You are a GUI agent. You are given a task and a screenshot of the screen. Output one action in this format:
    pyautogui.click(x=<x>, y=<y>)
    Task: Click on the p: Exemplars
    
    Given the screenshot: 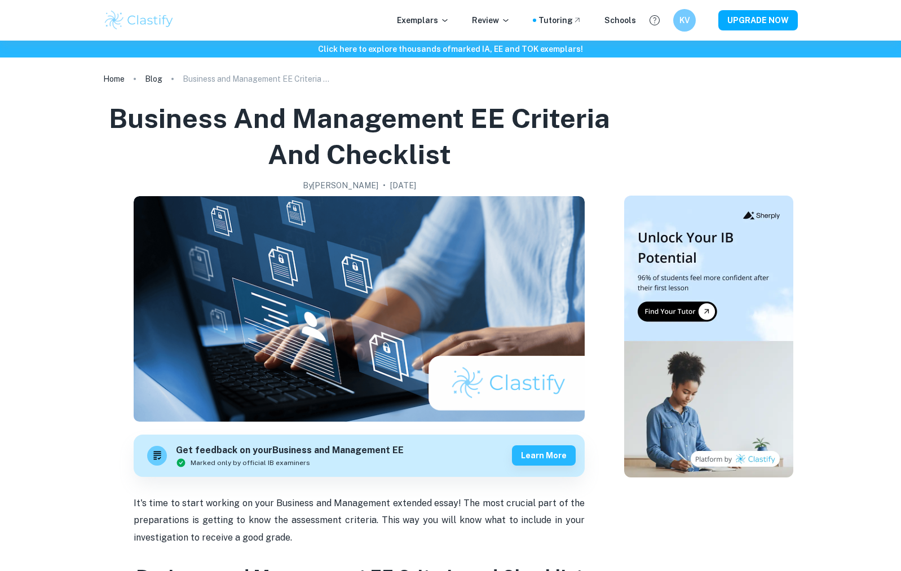 What is the action you would take?
    pyautogui.click(x=423, y=20)
    